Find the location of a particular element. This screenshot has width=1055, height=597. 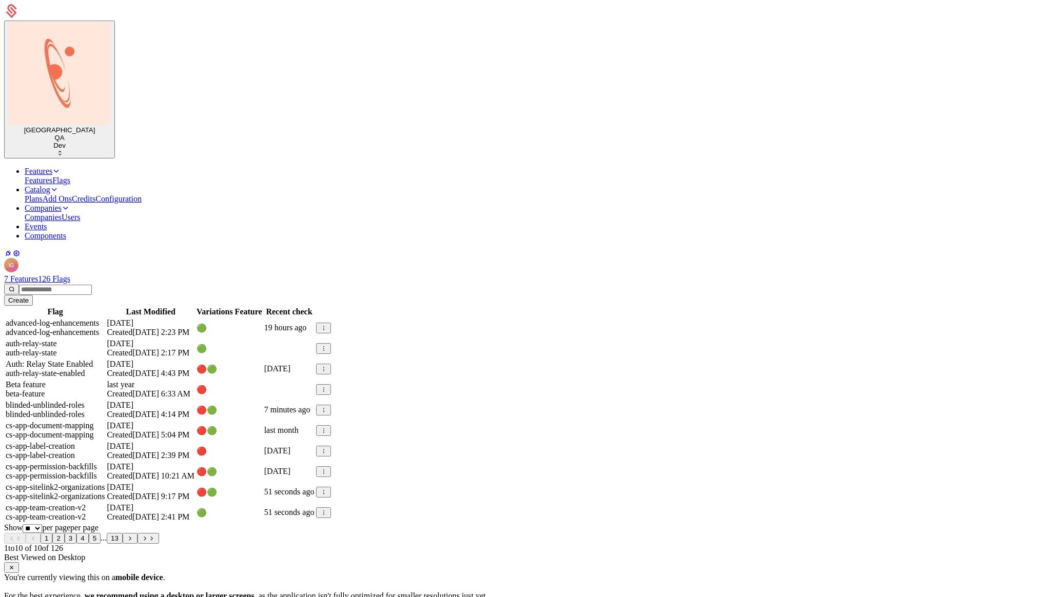

button: Go to previous page is located at coordinates (33, 538).